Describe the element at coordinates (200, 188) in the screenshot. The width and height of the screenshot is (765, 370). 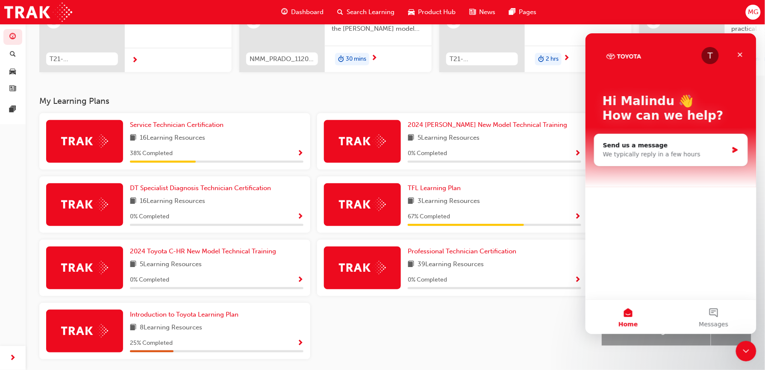
I see `span: DT Specialist Diagnosis Technician Certification` at that location.